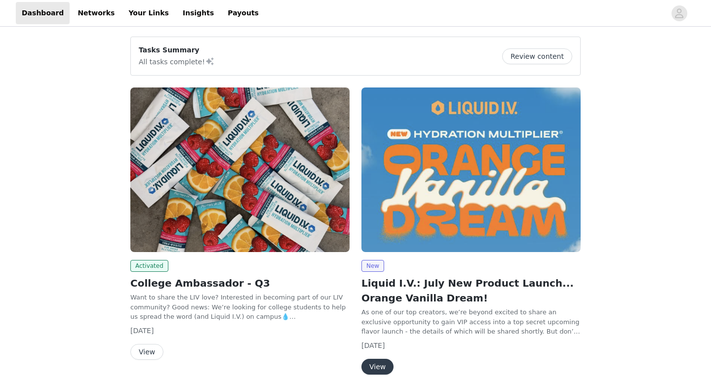  What do you see at coordinates (240, 283) in the screenshot?
I see `h2: College Ambassador - Q3` at bounding box center [240, 283].